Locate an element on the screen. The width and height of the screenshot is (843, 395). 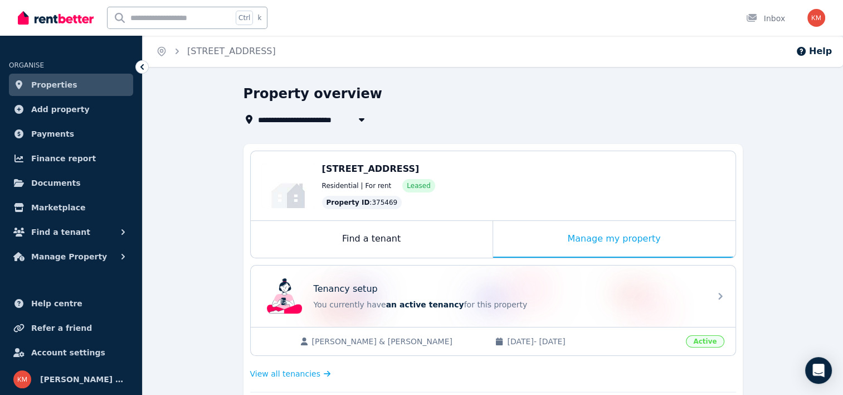
span: Residential | For rent is located at coordinates (357, 186).